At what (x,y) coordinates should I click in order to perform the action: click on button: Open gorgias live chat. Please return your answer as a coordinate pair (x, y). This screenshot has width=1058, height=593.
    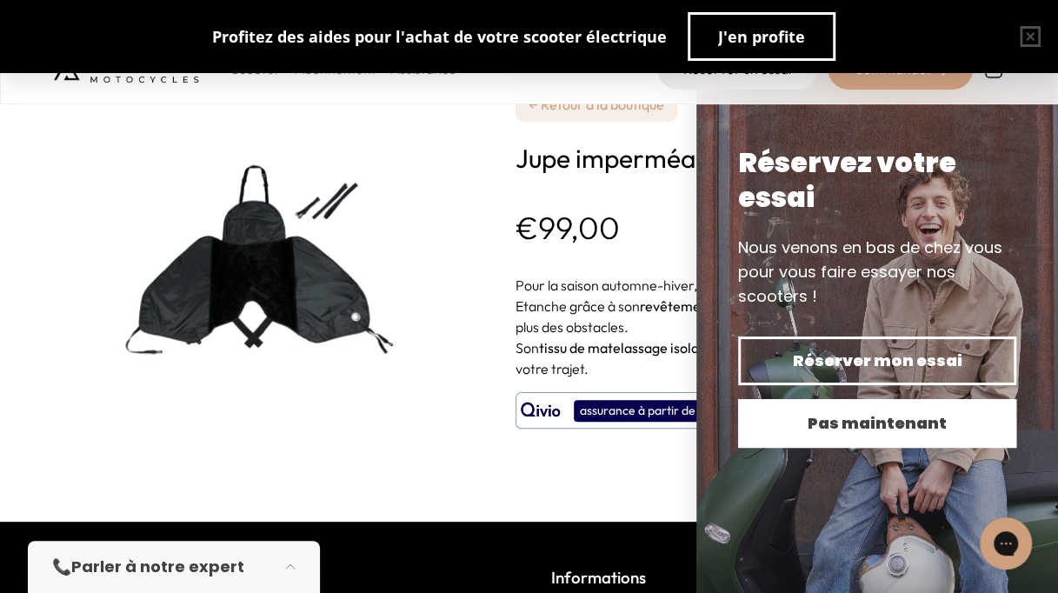
    Looking at the image, I should click on (35, 32).